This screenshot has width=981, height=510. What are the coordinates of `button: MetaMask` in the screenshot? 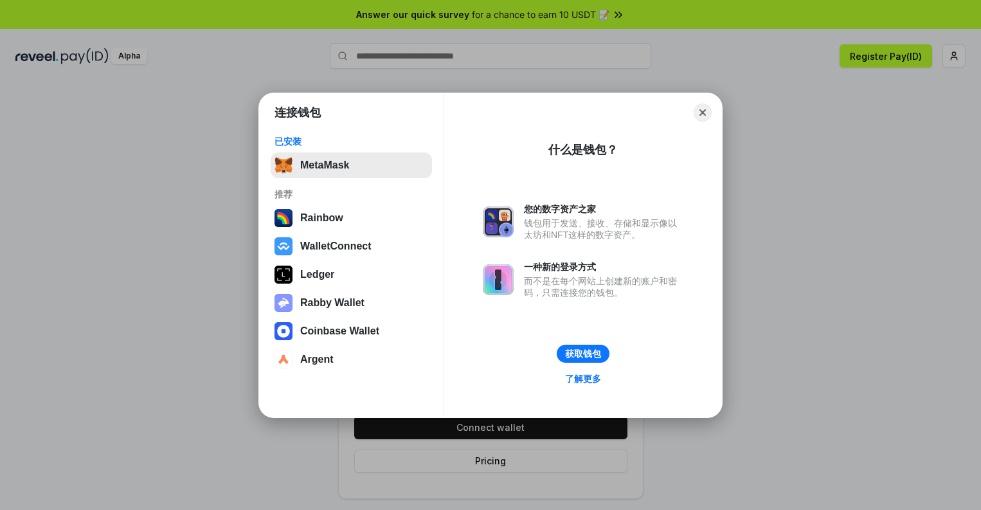 It's located at (351, 165).